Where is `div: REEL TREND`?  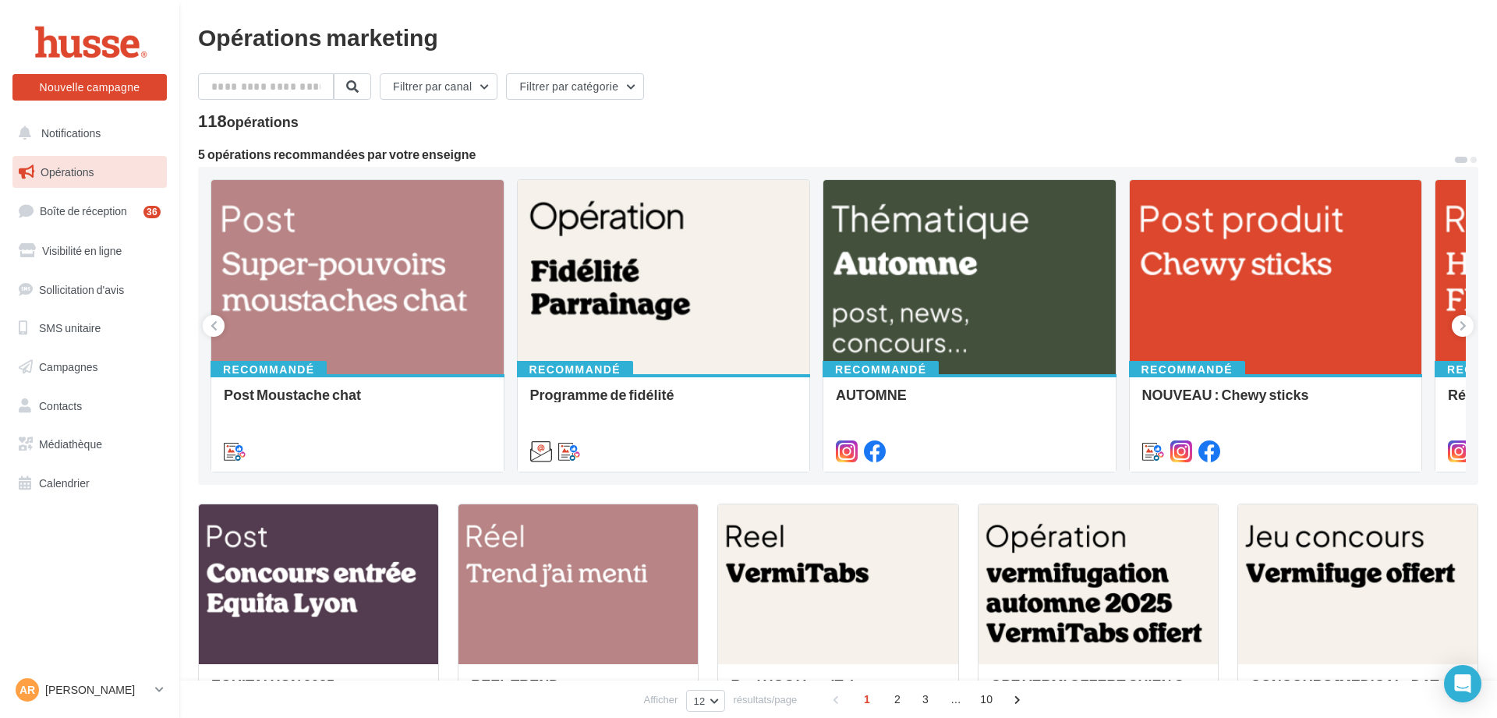 div: REEL TREND is located at coordinates (578, 692).